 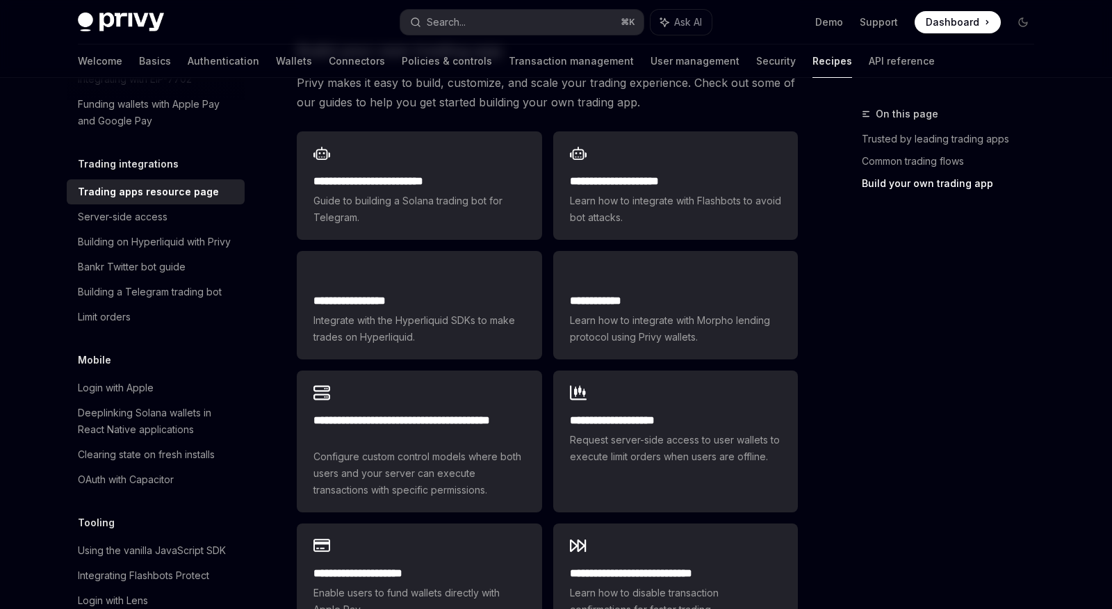 I want to click on div: Deeplinking Solana wallets in React Native applications, so click(x=157, y=421).